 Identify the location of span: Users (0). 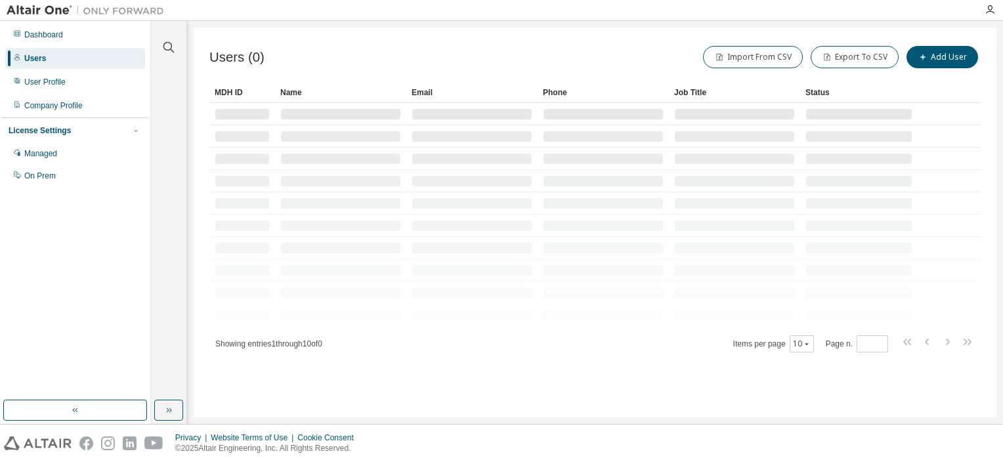
(237, 57).